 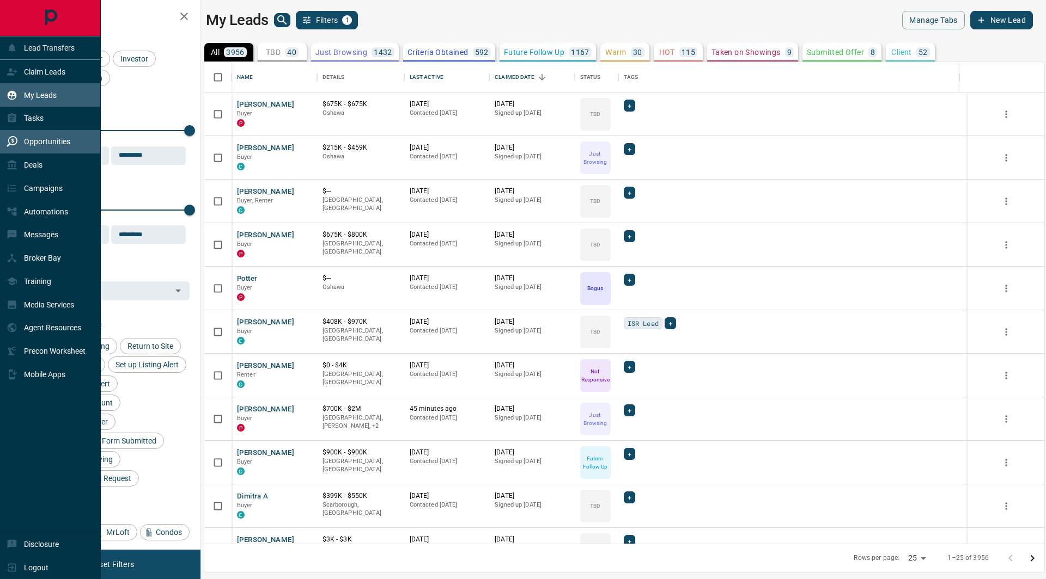 What do you see at coordinates (274, 77) in the screenshot?
I see `div: Name` at bounding box center [274, 77].